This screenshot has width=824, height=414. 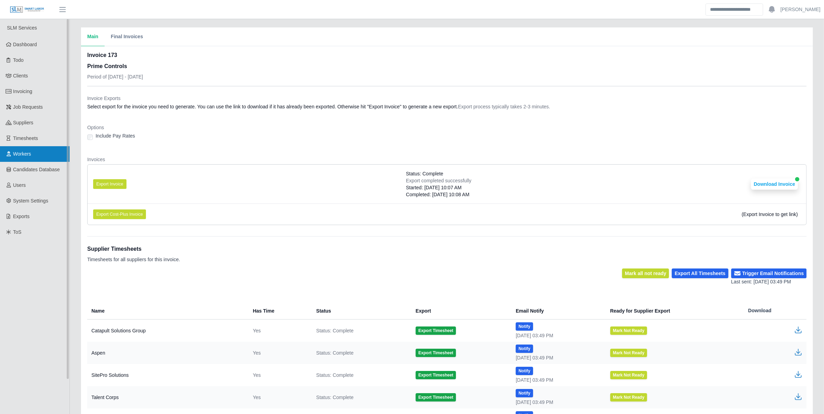 What do you see at coordinates (115, 55) in the screenshot?
I see `h2: Invoice 173` at bounding box center [115, 55].